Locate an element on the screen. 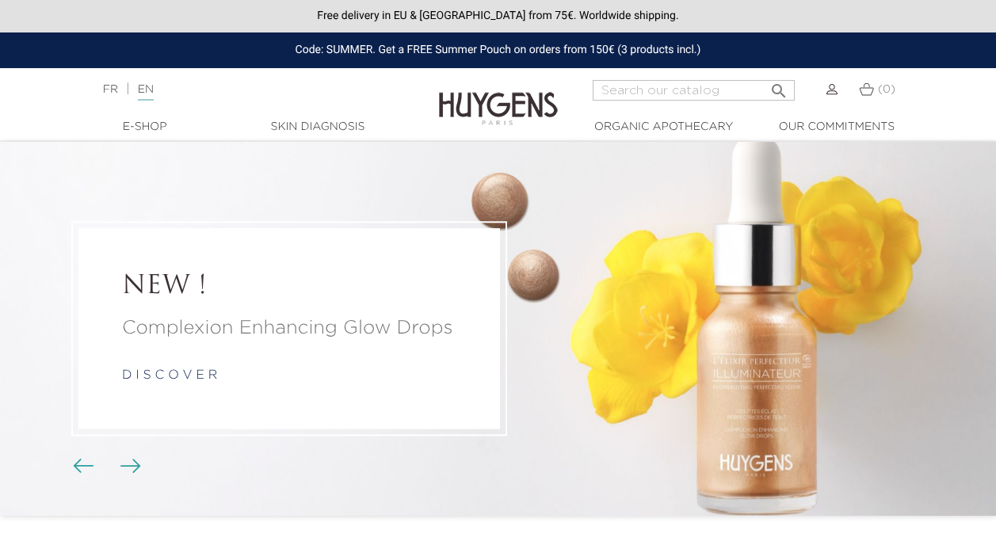 The width and height of the screenshot is (996, 534). a: FR is located at coordinates (110, 90).